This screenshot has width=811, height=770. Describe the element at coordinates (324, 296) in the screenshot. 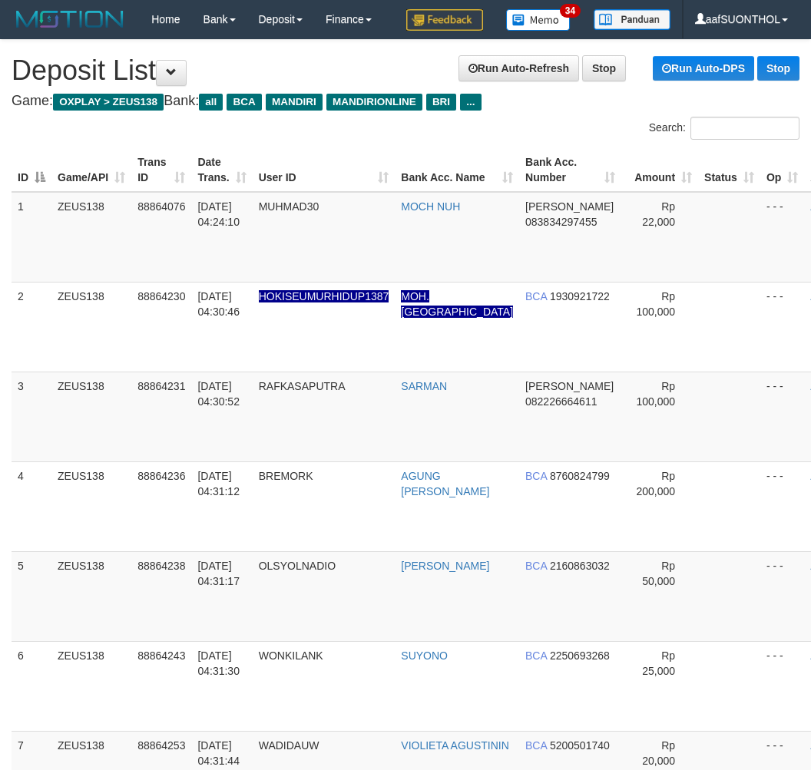

I see `span: Nama rekening ada tanda titik/strip, harap diedit` at that location.